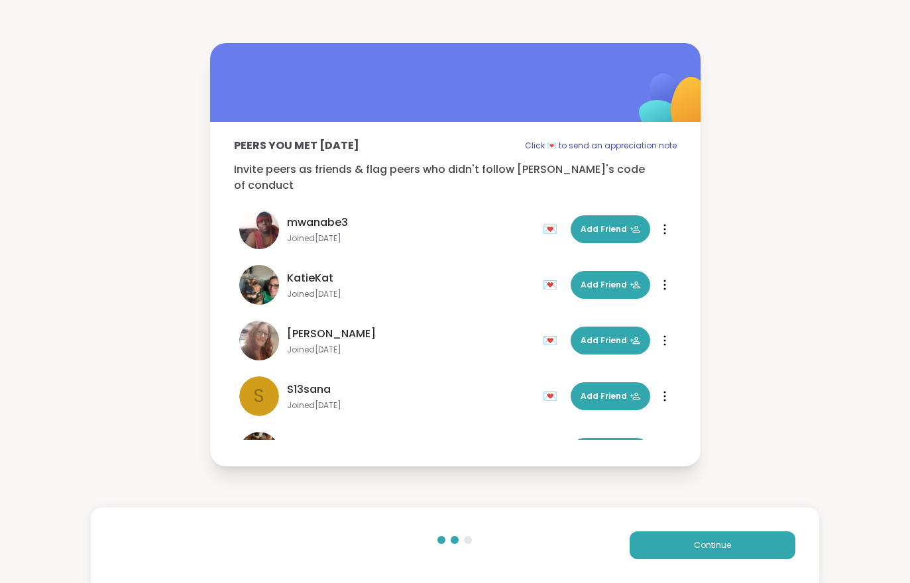 This screenshot has height=583, width=910. I want to click on button: Continue, so click(713, 546).